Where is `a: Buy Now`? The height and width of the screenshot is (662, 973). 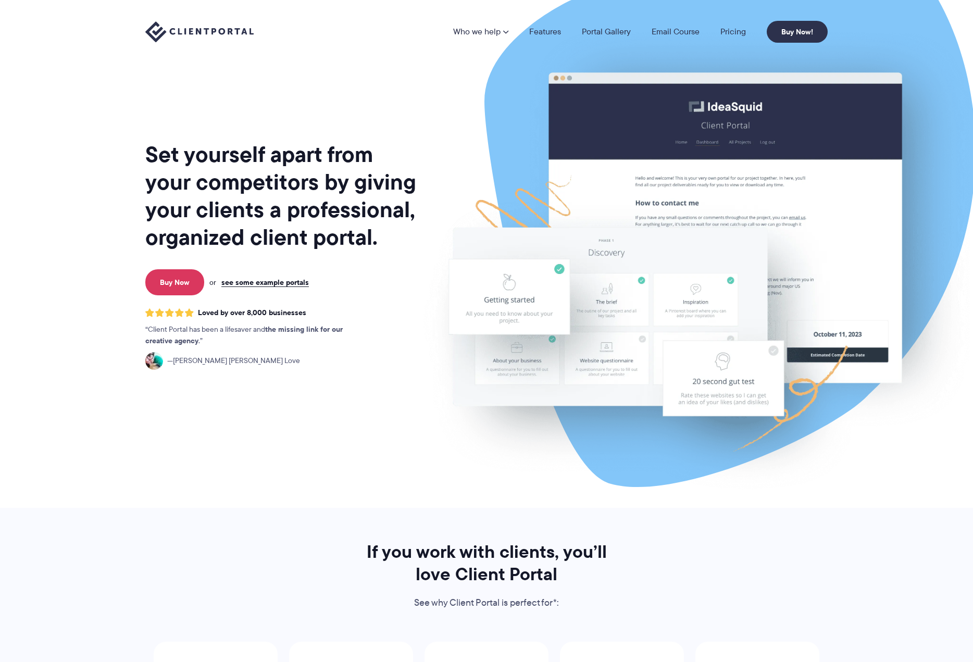 a: Buy Now is located at coordinates (175, 282).